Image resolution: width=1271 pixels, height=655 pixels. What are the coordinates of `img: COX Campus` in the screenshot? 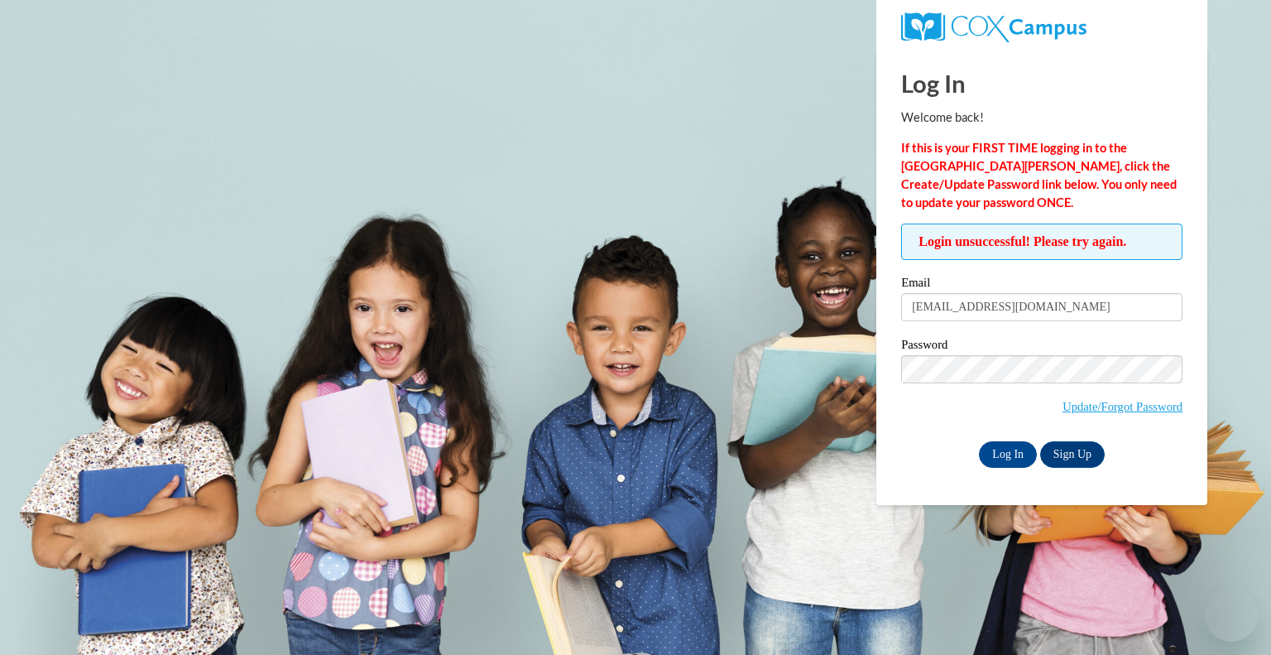 It's located at (994, 27).